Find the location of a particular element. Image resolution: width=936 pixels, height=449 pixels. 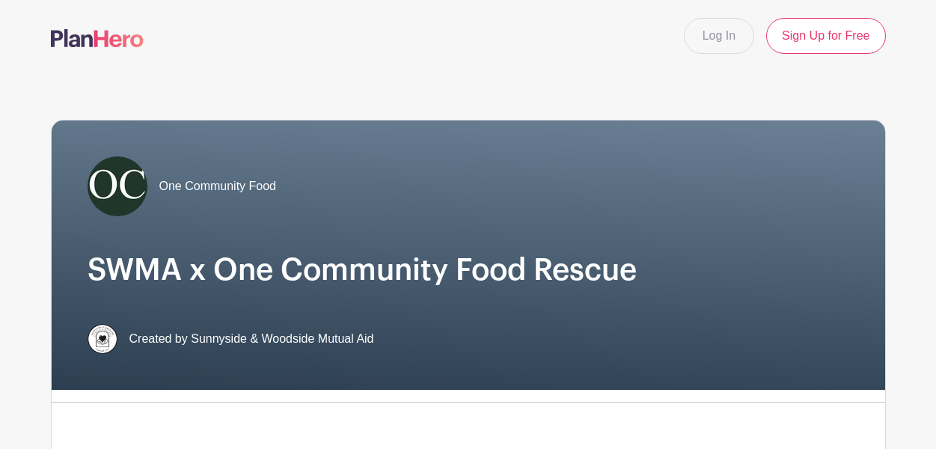

h1: SWMA x One Community Food Rescue is located at coordinates (468, 270).